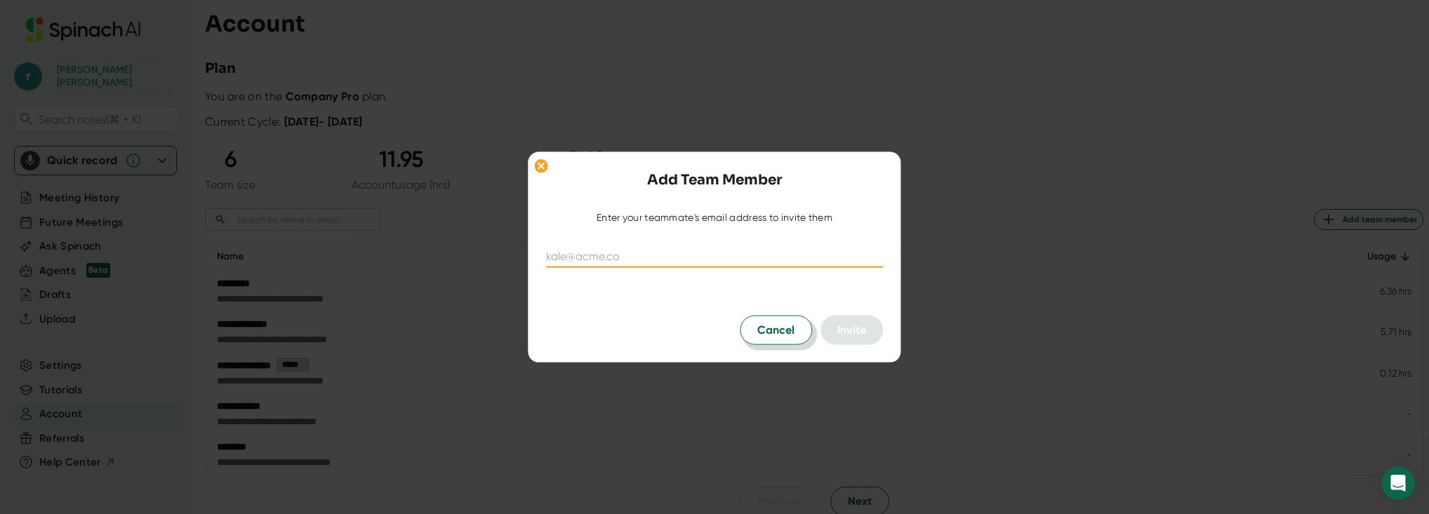 The width and height of the screenshot is (1429, 514). Describe the element at coordinates (775, 330) in the screenshot. I see `span: Cancel` at that location.